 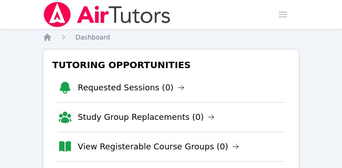 I want to click on a: View Registerable Course Groups (0), so click(x=158, y=147).